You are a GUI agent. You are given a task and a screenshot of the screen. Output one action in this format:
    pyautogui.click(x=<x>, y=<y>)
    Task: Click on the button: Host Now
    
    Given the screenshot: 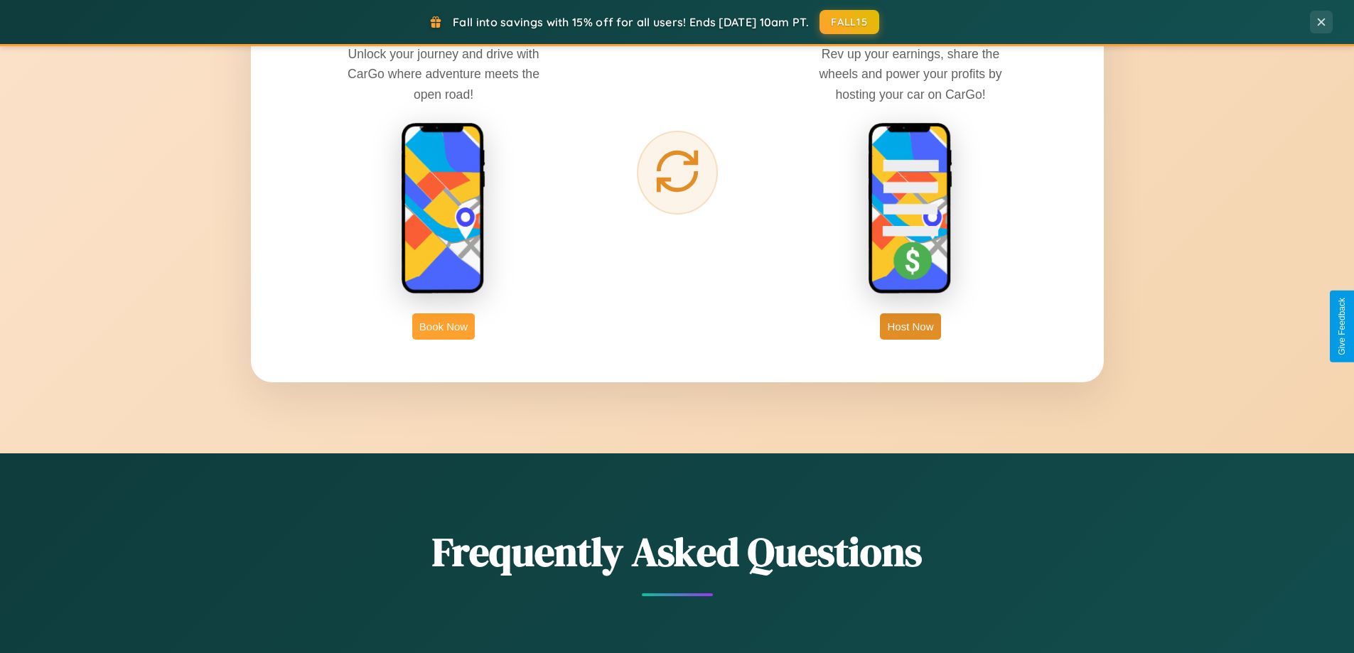 What is the action you would take?
    pyautogui.click(x=910, y=326)
    